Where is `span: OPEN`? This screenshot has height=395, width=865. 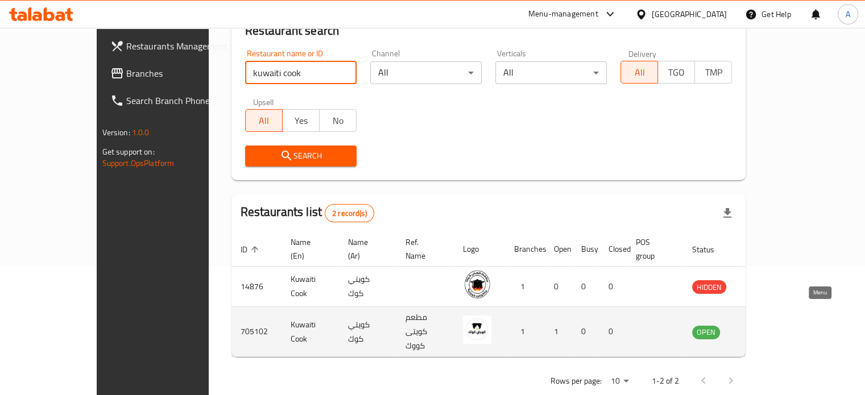 span: OPEN is located at coordinates (706, 332).